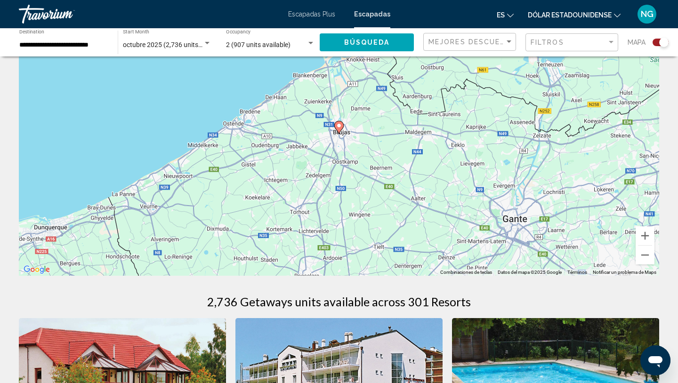 This screenshot has height=383, width=678. I want to click on span: Filtros, so click(547, 42).